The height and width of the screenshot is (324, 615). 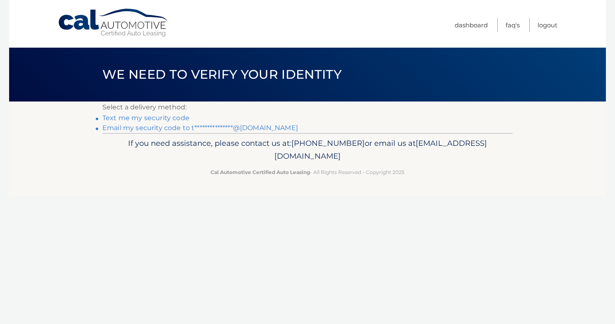 I want to click on span: We need to verify your identity, so click(x=222, y=74).